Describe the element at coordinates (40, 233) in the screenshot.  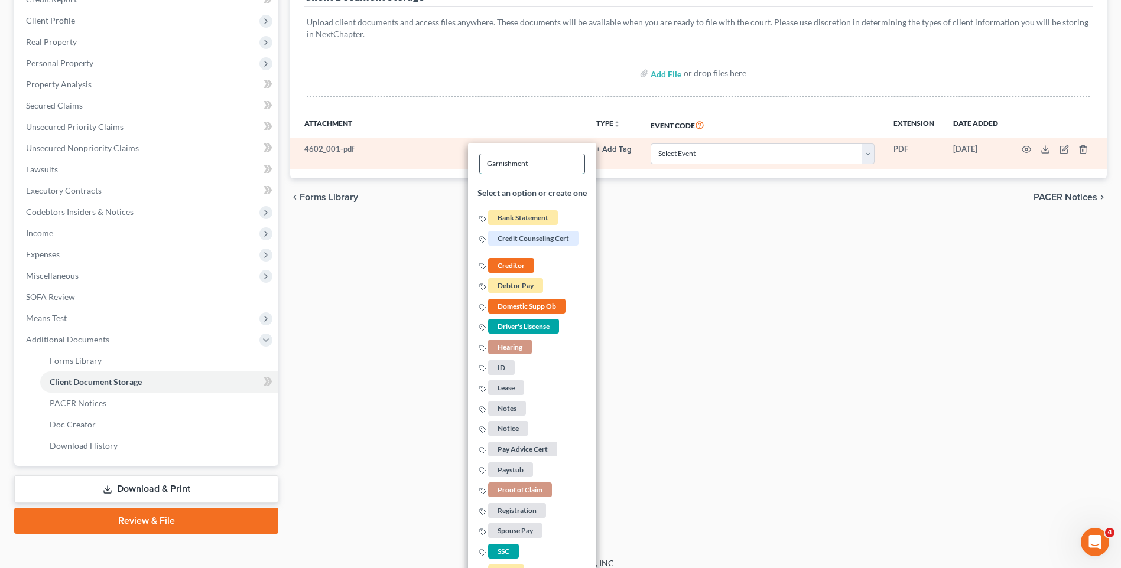
I see `span: Income` at that location.